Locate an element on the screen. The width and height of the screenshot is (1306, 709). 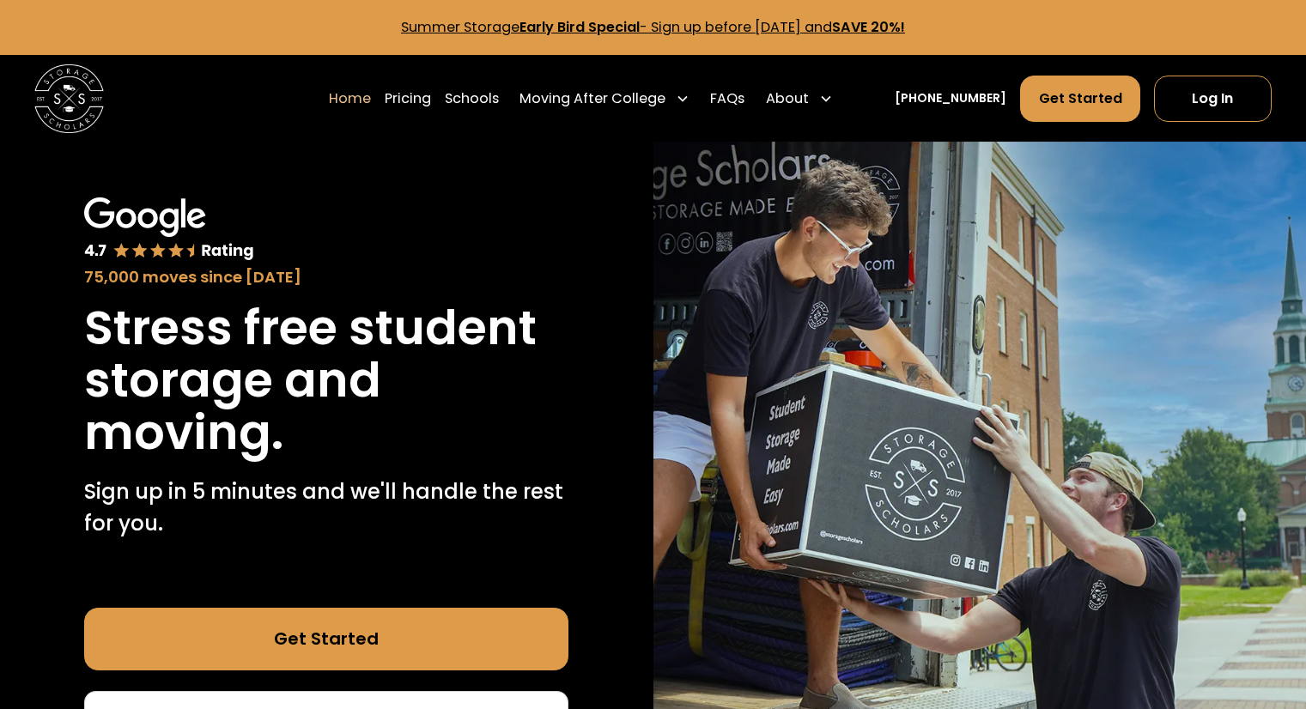
strong: SAVE 20%! is located at coordinates (868, 27).